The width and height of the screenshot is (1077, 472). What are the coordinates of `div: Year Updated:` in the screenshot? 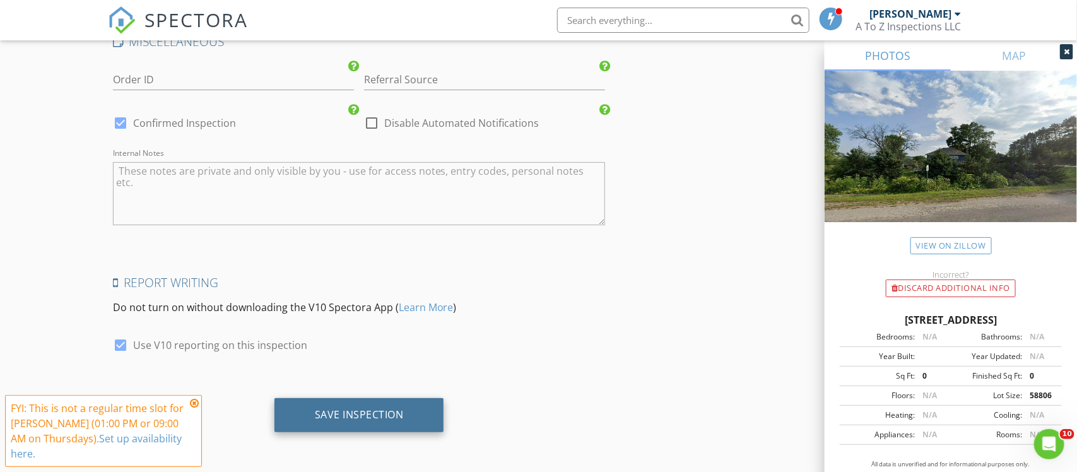 It's located at (986, 356).